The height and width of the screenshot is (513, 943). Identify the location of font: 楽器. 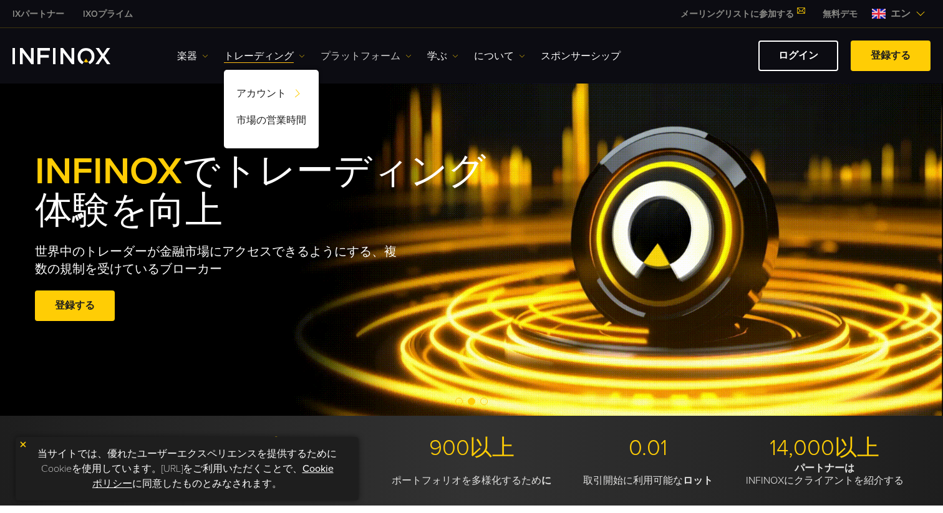
(187, 56).